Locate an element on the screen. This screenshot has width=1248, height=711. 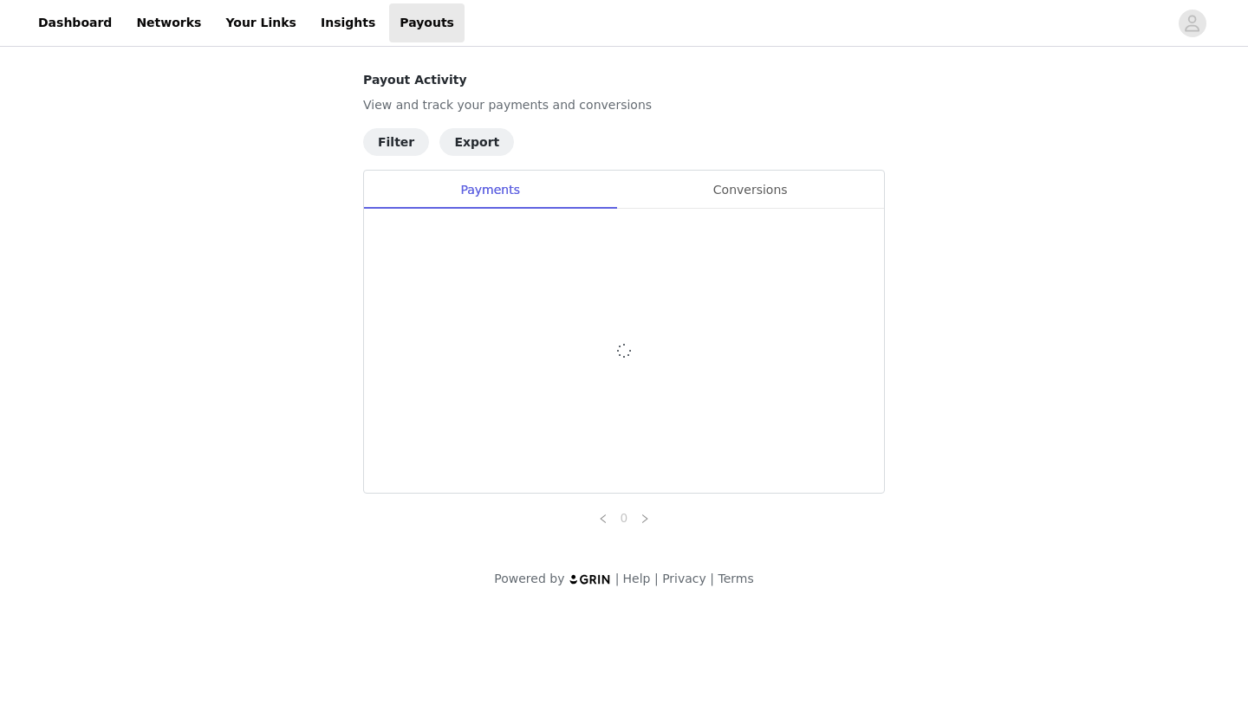
a: Your Links is located at coordinates (261, 23).